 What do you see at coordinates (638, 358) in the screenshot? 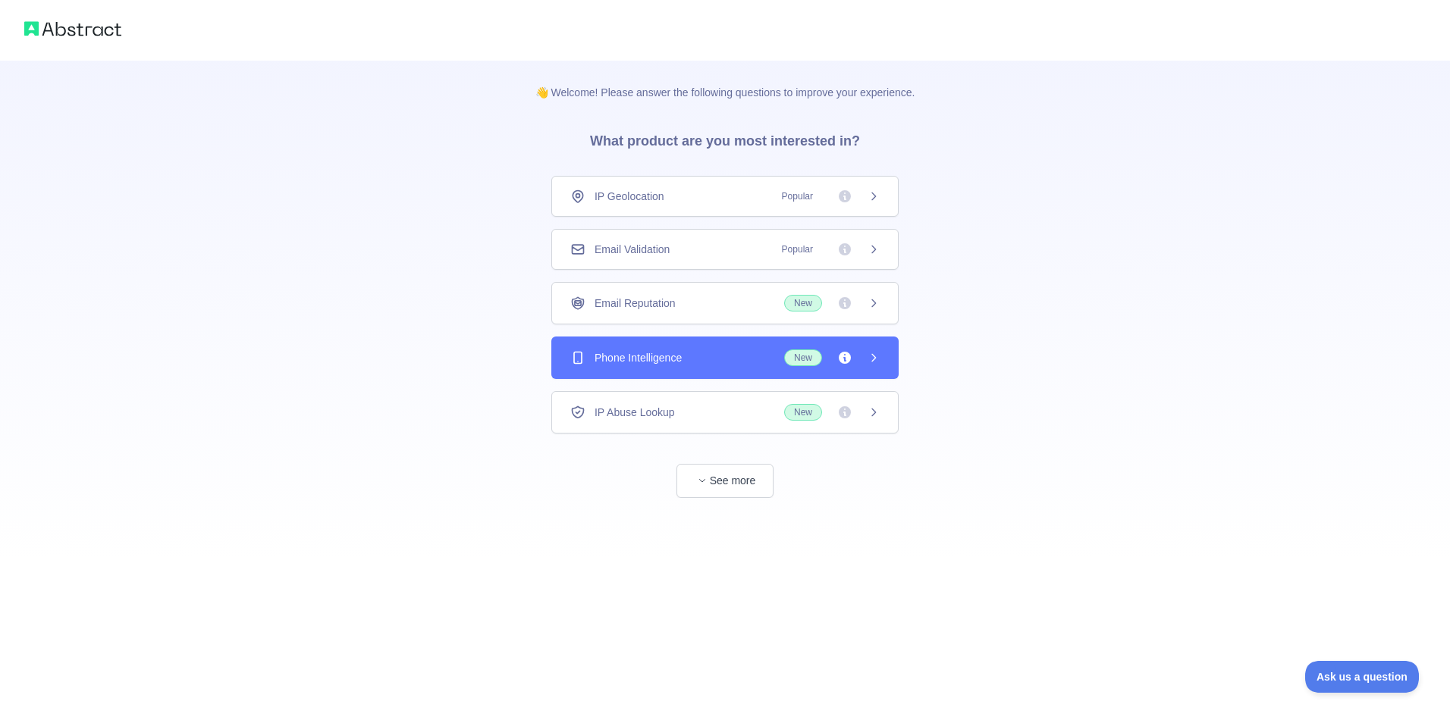
I see `span: Phone Intelligence` at bounding box center [638, 358].